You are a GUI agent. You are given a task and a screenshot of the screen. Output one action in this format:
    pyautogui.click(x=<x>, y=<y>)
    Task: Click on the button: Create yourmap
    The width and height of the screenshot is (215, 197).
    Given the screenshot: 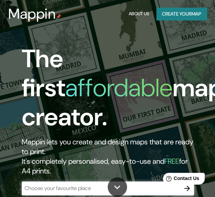 What is the action you would take?
    pyautogui.click(x=182, y=14)
    